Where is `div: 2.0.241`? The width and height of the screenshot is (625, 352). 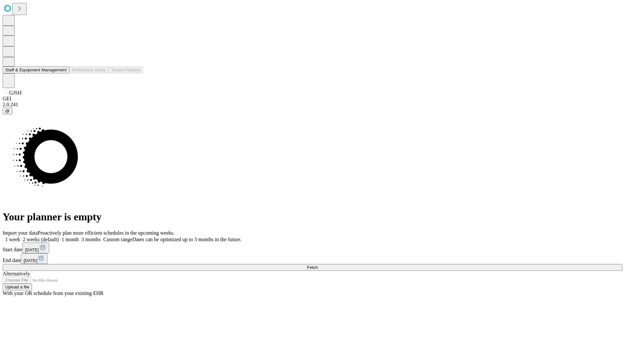 div: 2.0.241 is located at coordinates (313, 105).